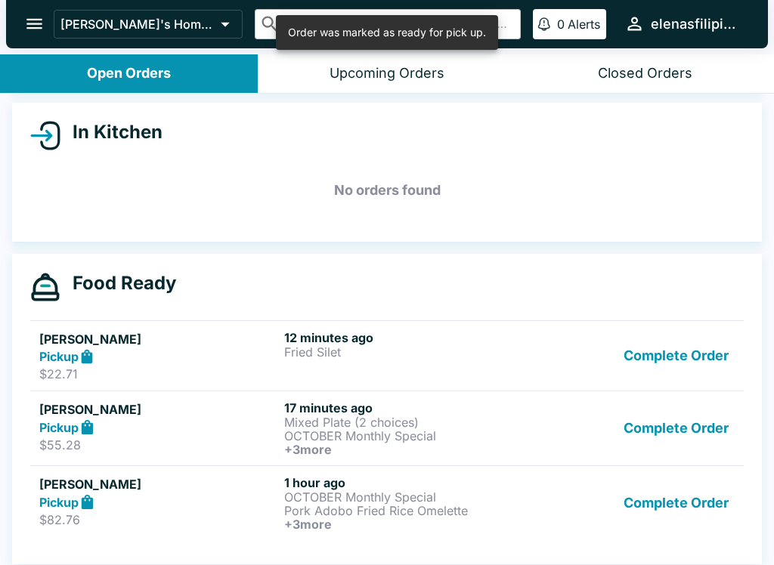 The width and height of the screenshot is (774, 565). What do you see at coordinates (404, 483) in the screenshot?
I see `h6: 1 hour ago` at bounding box center [404, 483].